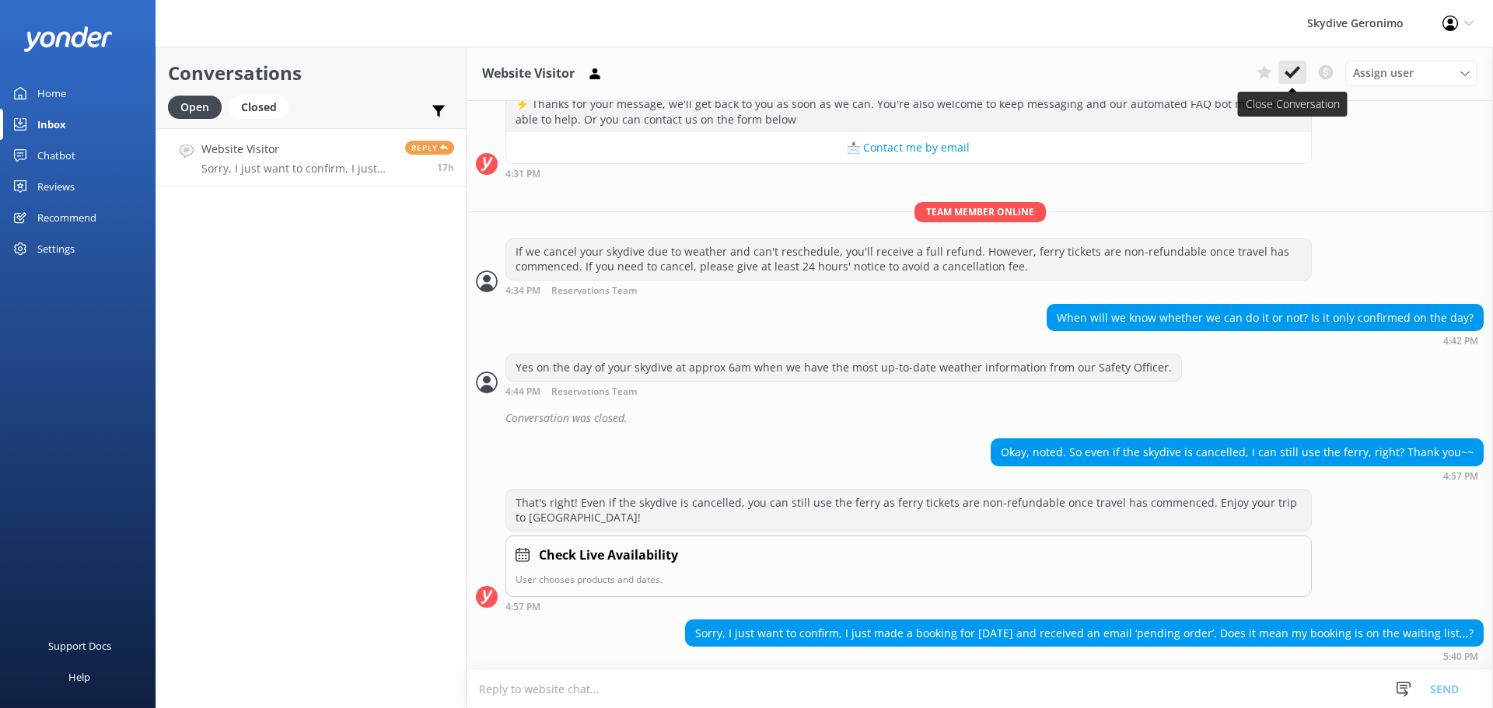 The image size is (1493, 708). I want to click on p: User chooses products and dates., so click(908, 579).